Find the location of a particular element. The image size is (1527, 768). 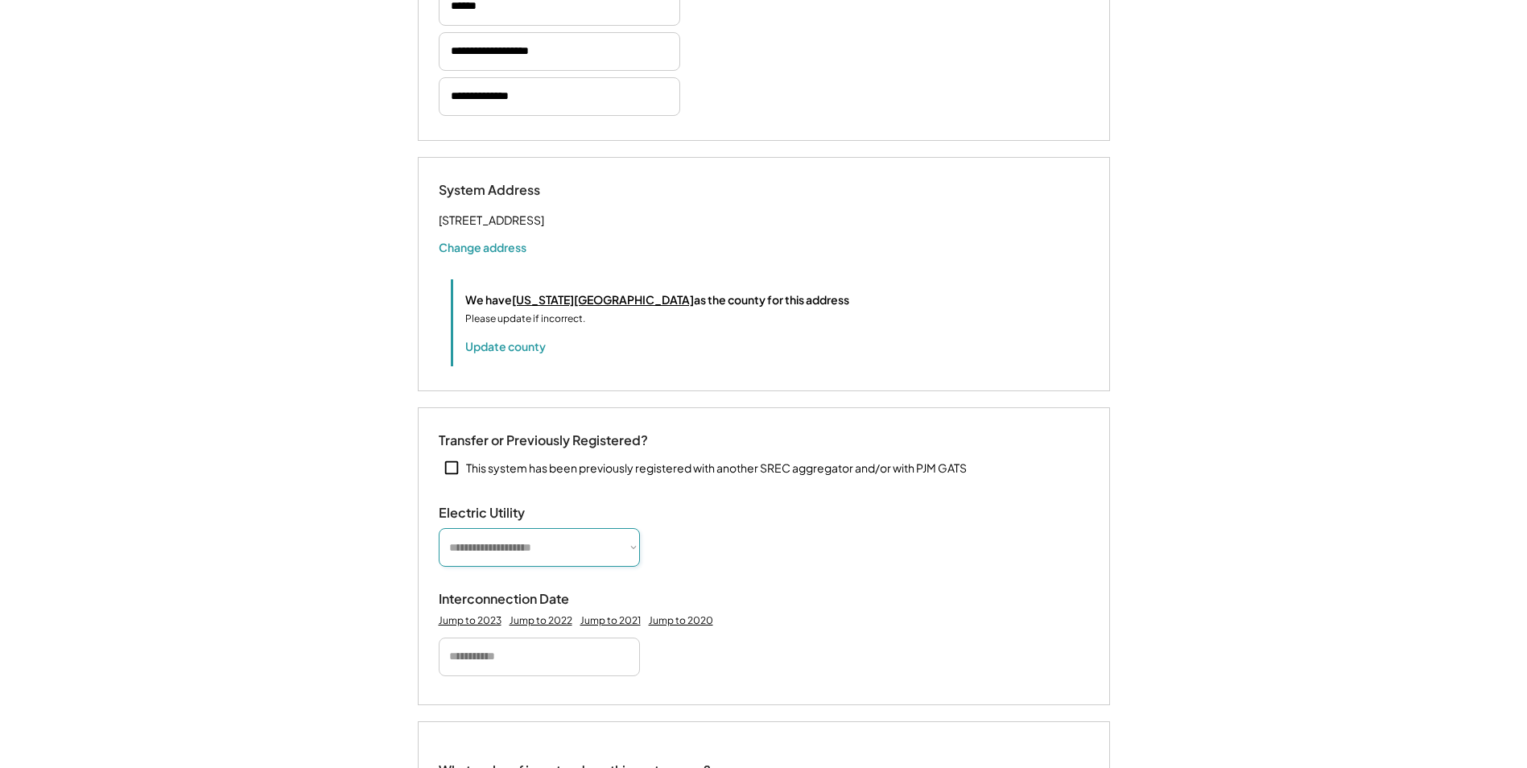

div: Interconnection Date is located at coordinates (519, 599).